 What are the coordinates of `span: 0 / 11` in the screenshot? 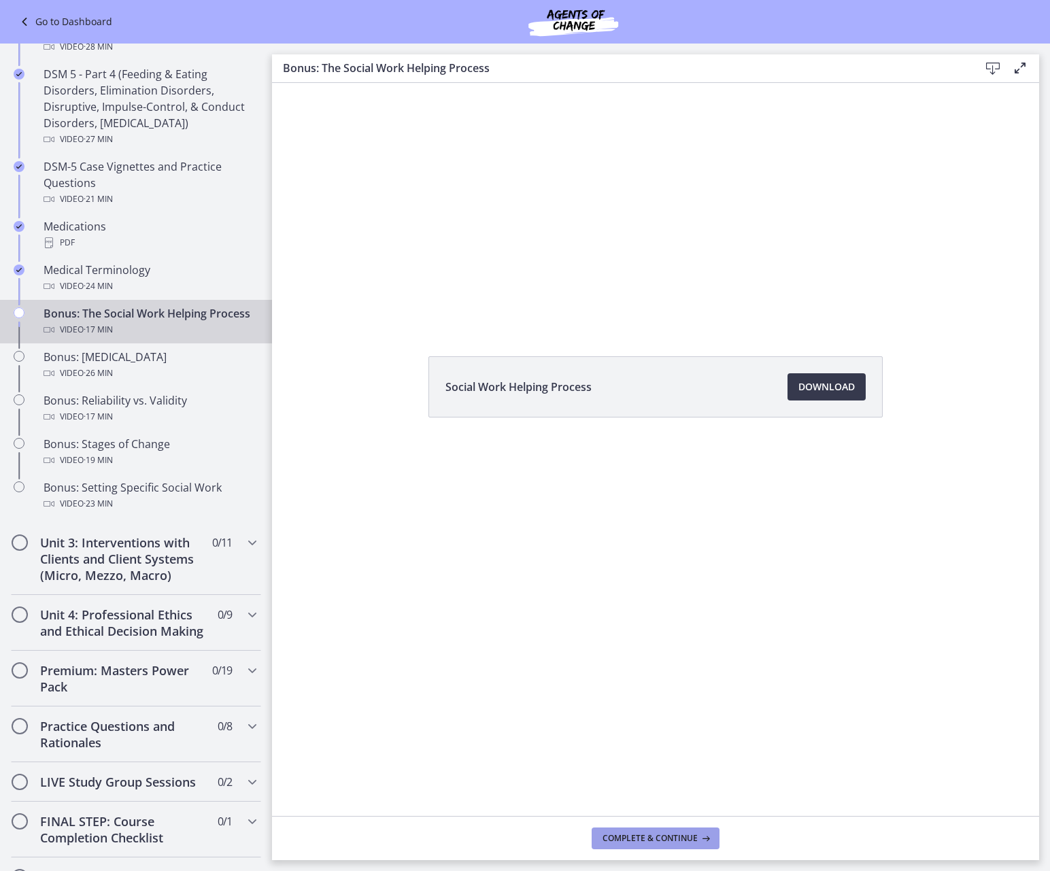 It's located at (222, 543).